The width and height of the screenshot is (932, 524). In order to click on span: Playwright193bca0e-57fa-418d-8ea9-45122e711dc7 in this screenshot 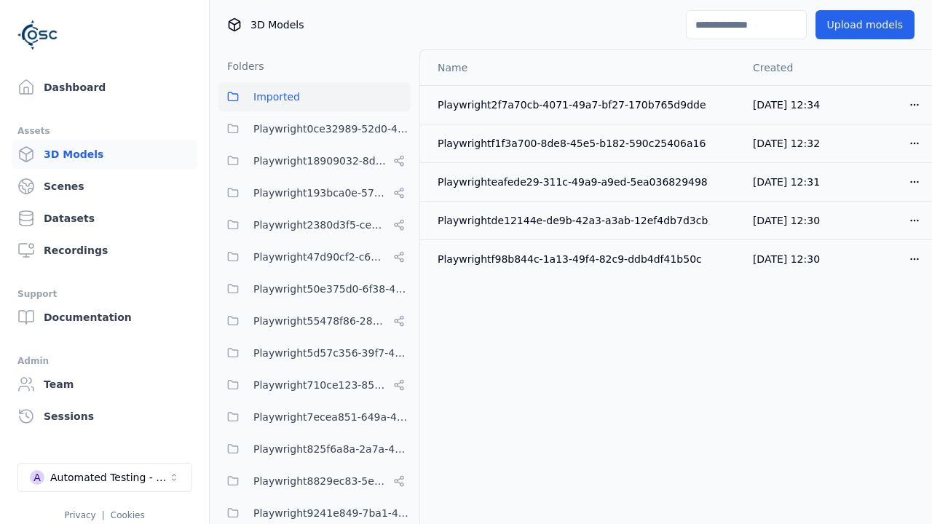, I will do `click(320, 193)`.